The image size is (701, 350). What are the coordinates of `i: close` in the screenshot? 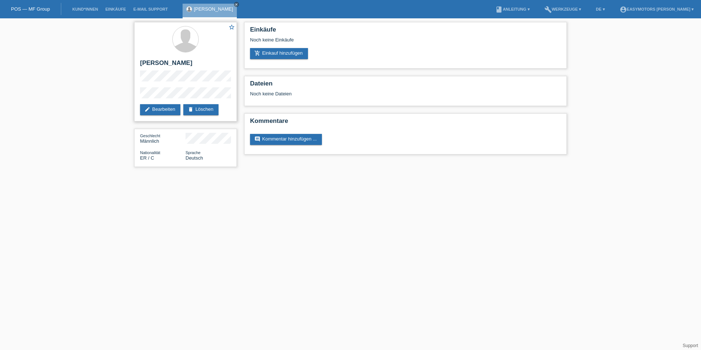 It's located at (236, 4).